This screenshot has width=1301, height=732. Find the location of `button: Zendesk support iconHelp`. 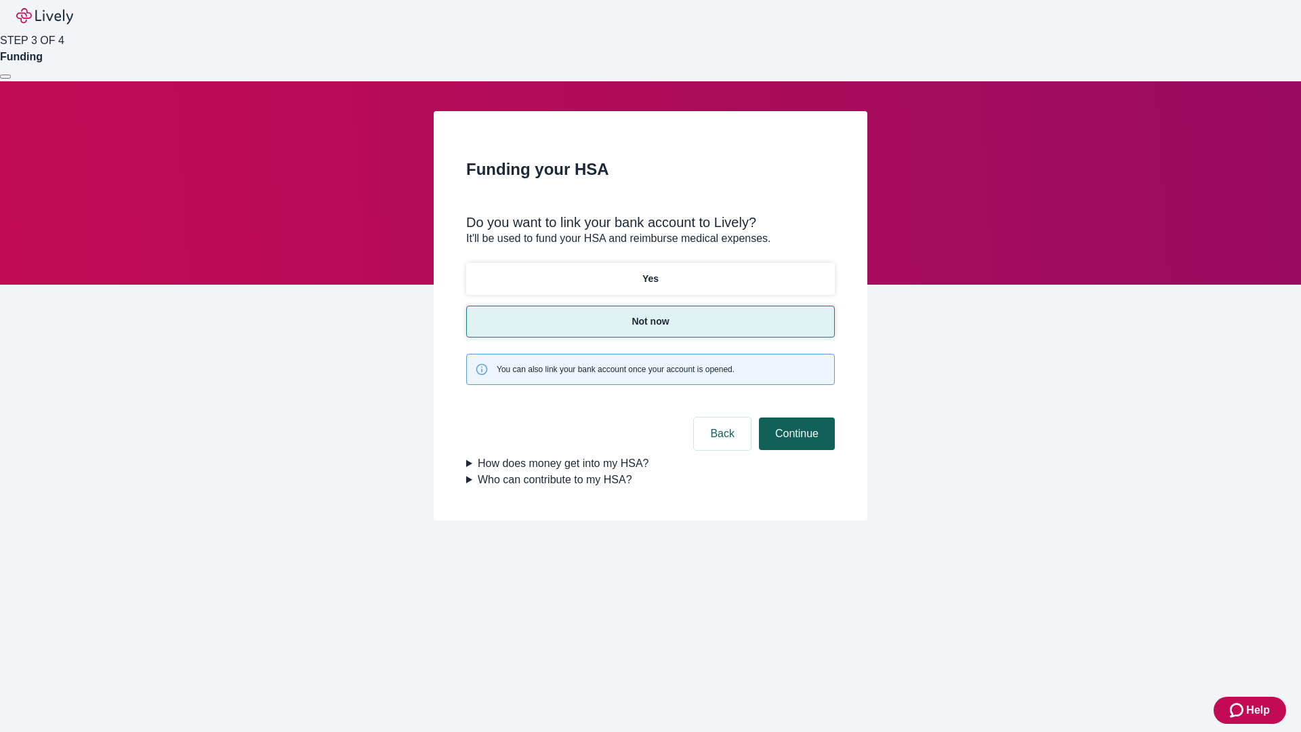

button: Zendesk support iconHelp is located at coordinates (1249, 710).